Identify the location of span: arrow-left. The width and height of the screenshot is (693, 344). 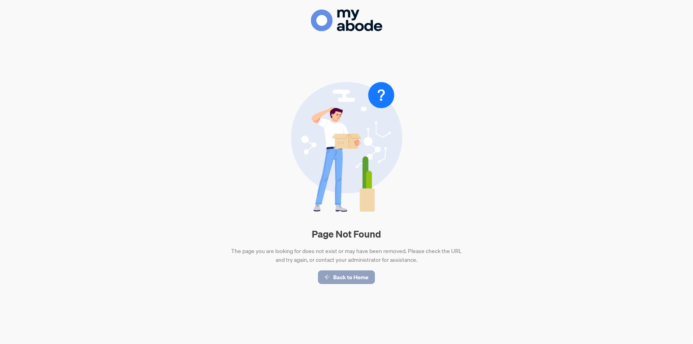
(327, 277).